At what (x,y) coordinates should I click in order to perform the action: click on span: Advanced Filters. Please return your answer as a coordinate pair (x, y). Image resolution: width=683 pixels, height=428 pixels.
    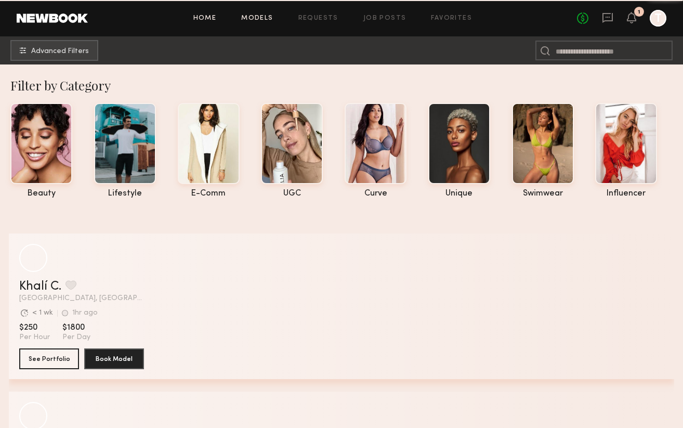
    Looking at the image, I should click on (60, 51).